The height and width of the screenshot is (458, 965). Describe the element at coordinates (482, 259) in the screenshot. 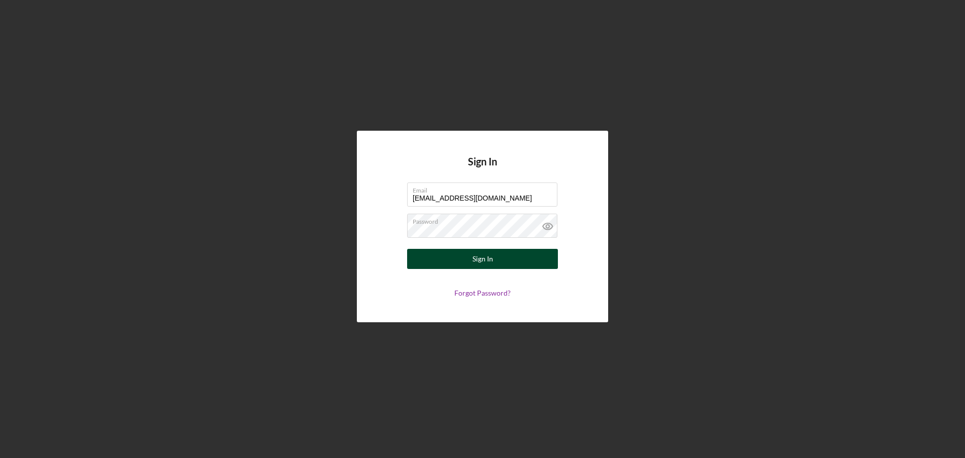

I see `div: Sign In` at that location.